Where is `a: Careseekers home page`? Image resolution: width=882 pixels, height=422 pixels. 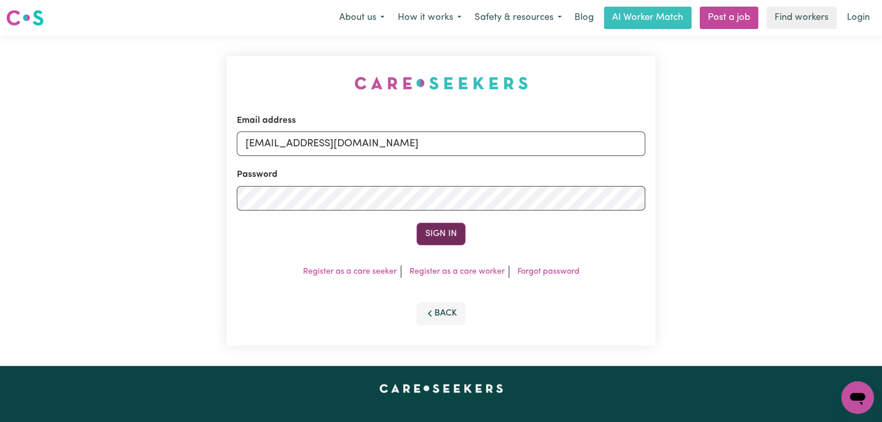 a: Careseekers home page is located at coordinates (441, 388).